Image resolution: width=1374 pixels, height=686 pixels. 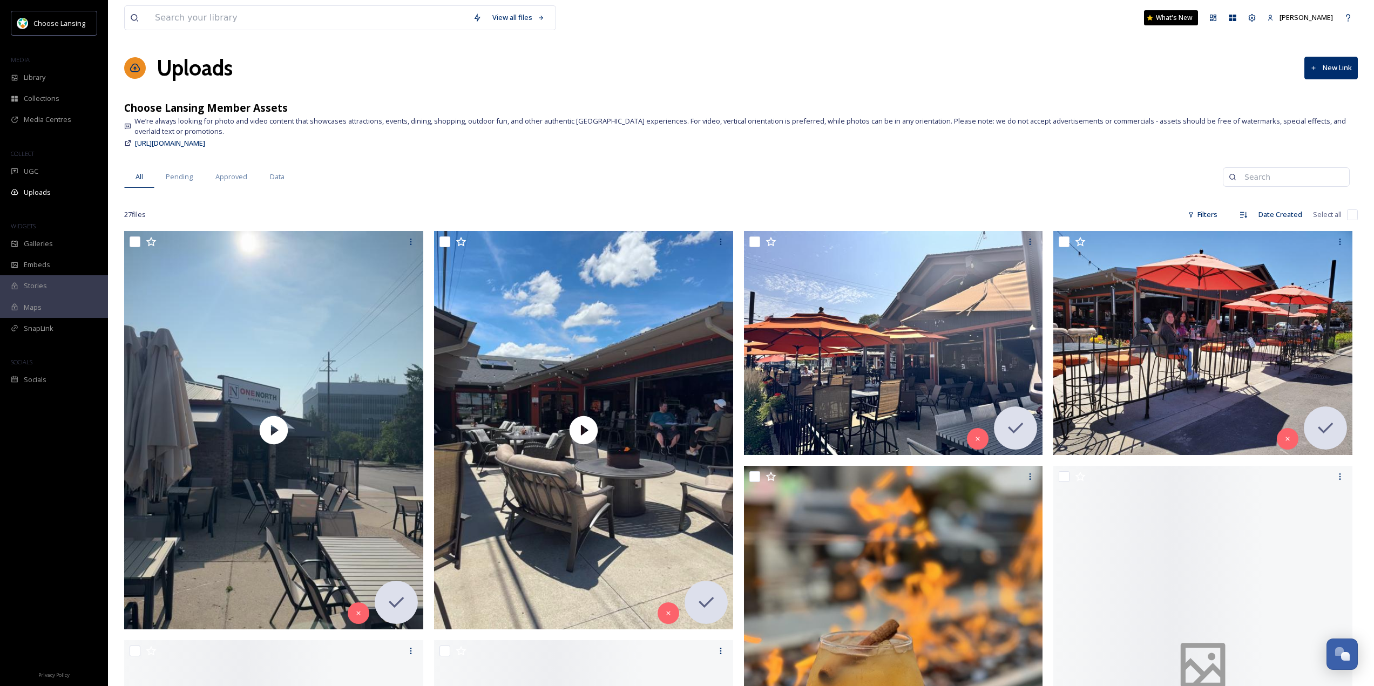 I want to click on button: New Link, so click(x=1331, y=67).